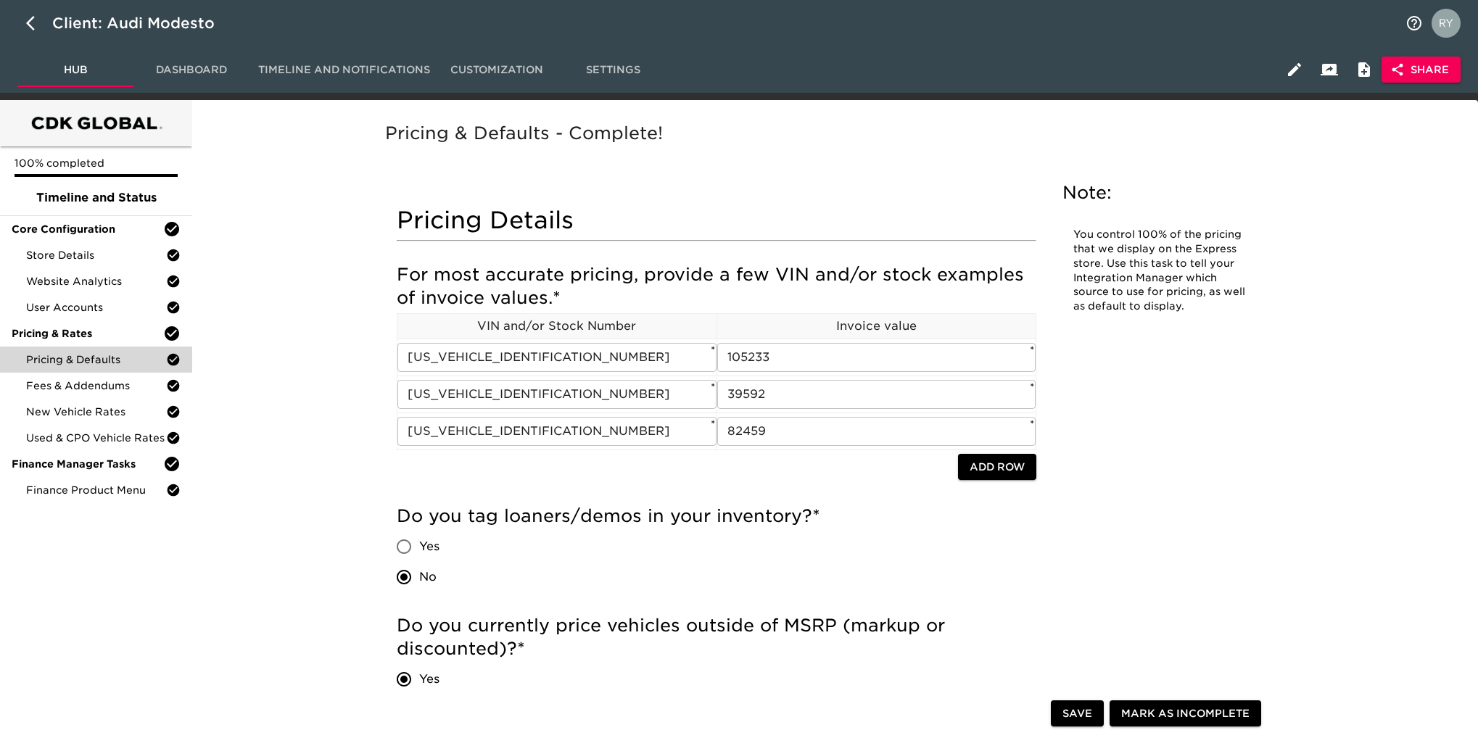 Image resolution: width=1478 pixels, height=738 pixels. Describe the element at coordinates (1364, 70) in the screenshot. I see `button: Internal Notes and Comments` at that location.